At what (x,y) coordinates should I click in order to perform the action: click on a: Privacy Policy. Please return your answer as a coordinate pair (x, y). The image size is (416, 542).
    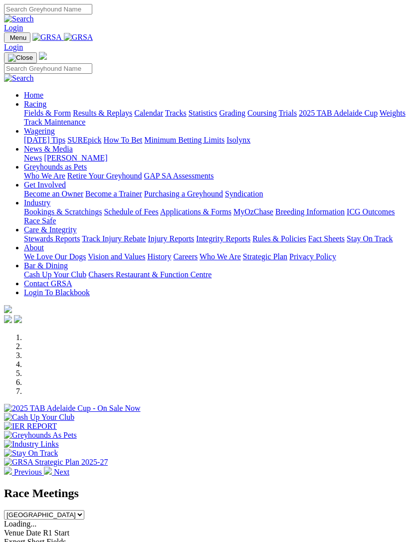
    Looking at the image, I should click on (312, 256).